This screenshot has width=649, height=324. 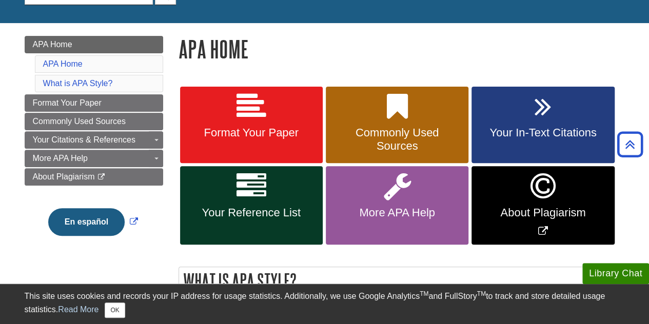 I want to click on h1: APA Home, so click(x=401, y=49).